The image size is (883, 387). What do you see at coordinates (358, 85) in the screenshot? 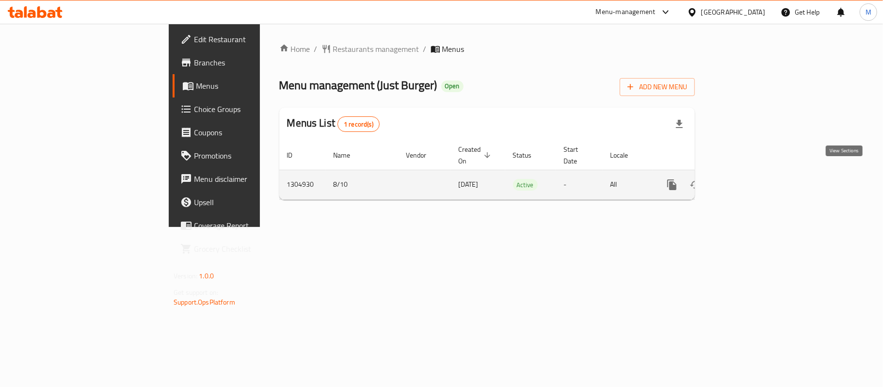
I see `span: Menu management ( Just Burger )` at bounding box center [358, 85].